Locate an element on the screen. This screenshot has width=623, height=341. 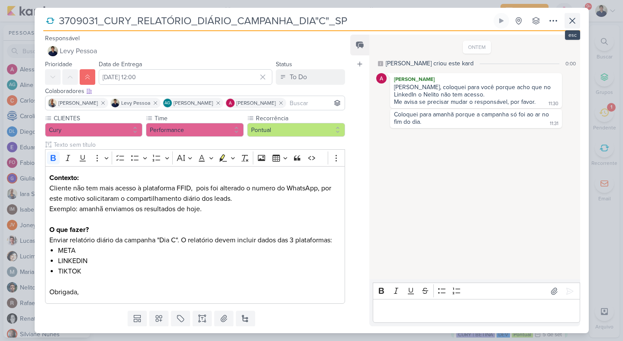
input: Texto sem título is located at coordinates (199, 145).